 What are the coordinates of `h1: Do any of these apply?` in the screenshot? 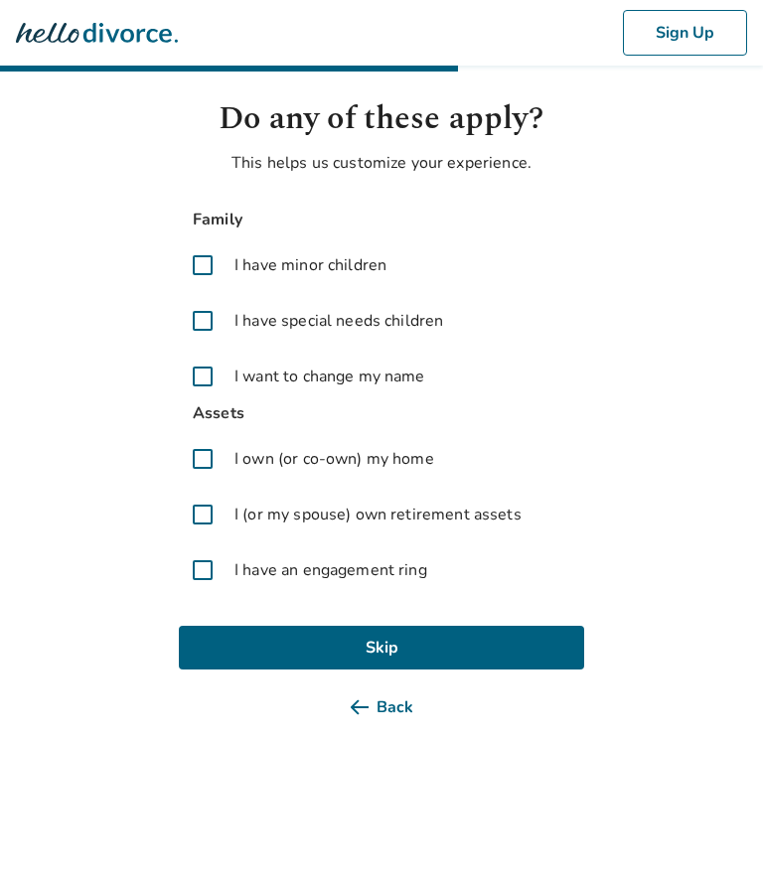 It's located at (381, 119).